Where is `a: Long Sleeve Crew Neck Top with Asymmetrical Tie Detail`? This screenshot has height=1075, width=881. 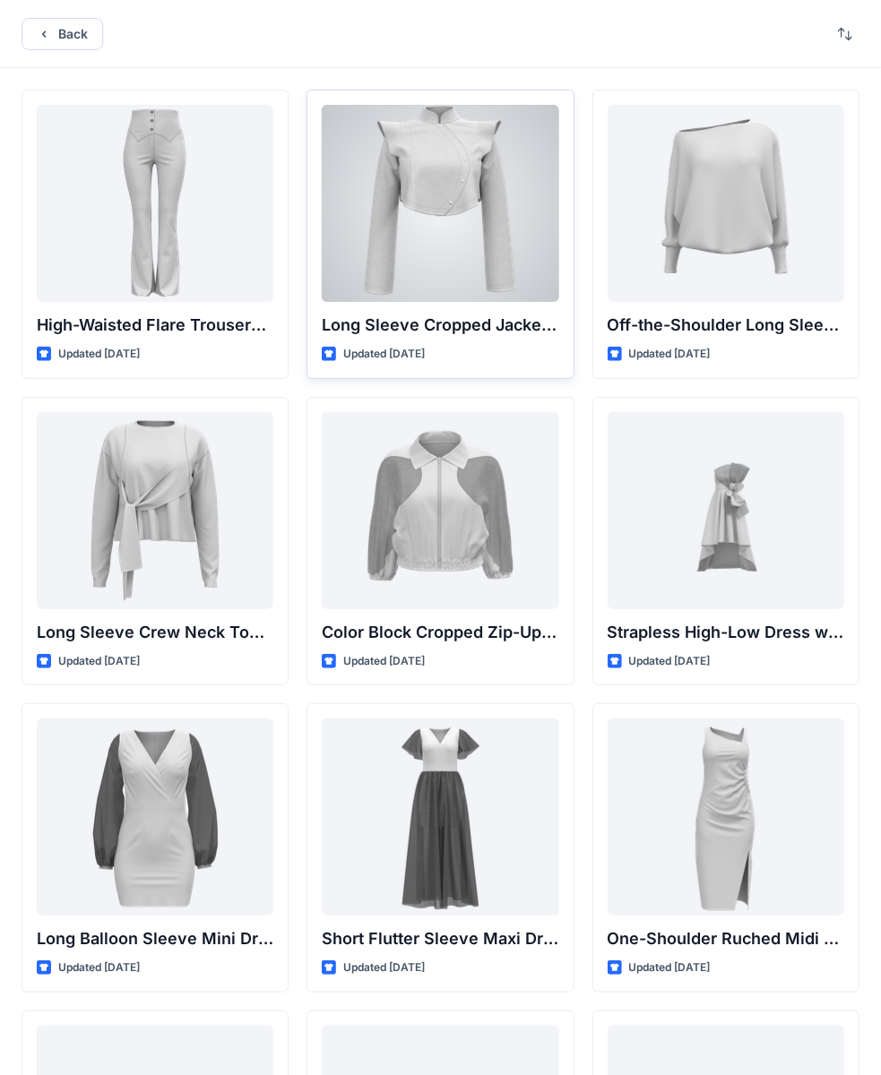 a: Long Sleeve Crew Neck Top with Asymmetrical Tie Detail is located at coordinates (155, 511).